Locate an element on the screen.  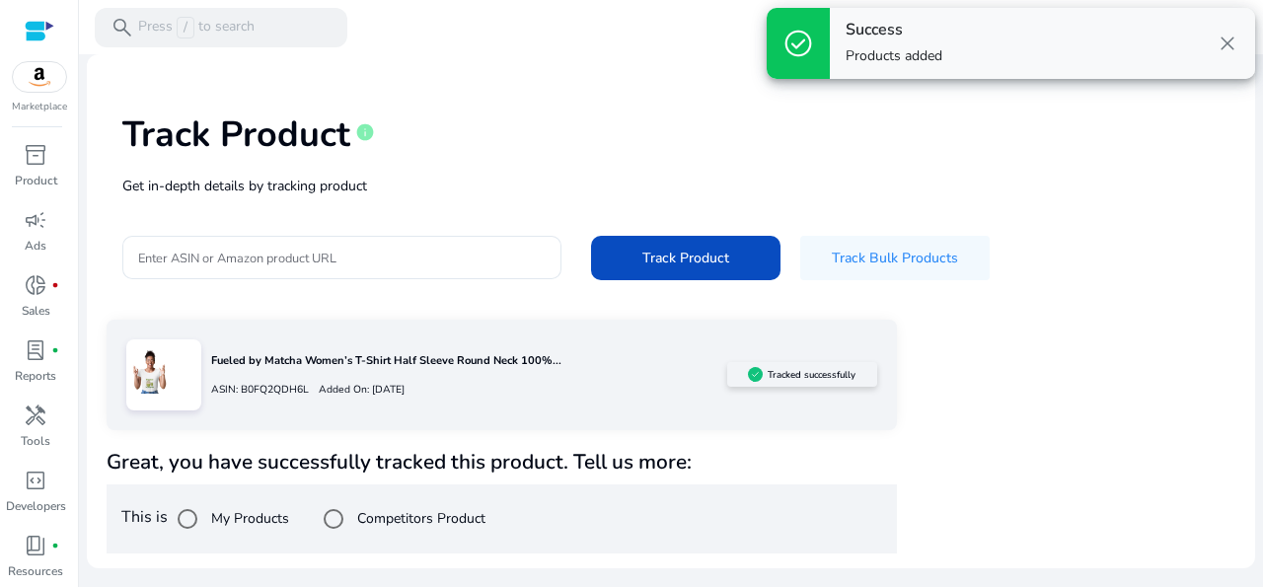
span: handyman is located at coordinates (36, 415).